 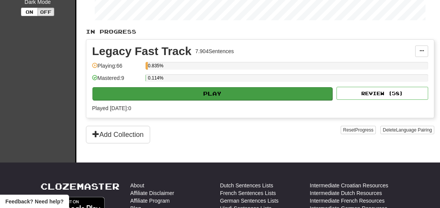 What do you see at coordinates (248, 193) in the screenshot?
I see `a: French Sentences Lists` at bounding box center [248, 193].